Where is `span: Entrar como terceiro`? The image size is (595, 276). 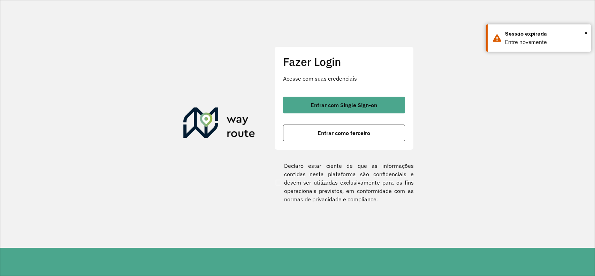 span: Entrar como terceiro is located at coordinates (344, 133).